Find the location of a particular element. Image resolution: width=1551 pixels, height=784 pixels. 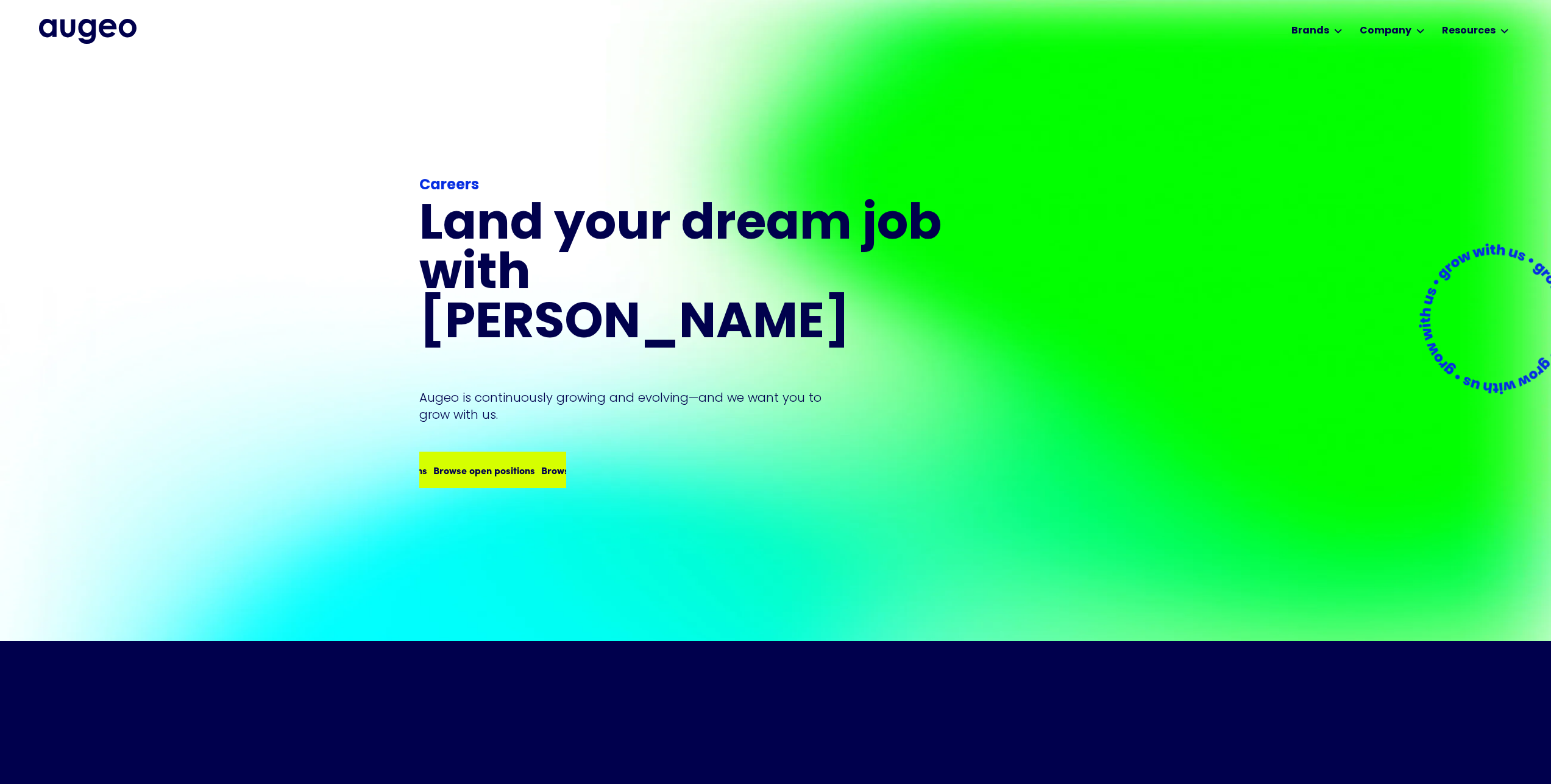

div: Resources is located at coordinates (1469, 31).